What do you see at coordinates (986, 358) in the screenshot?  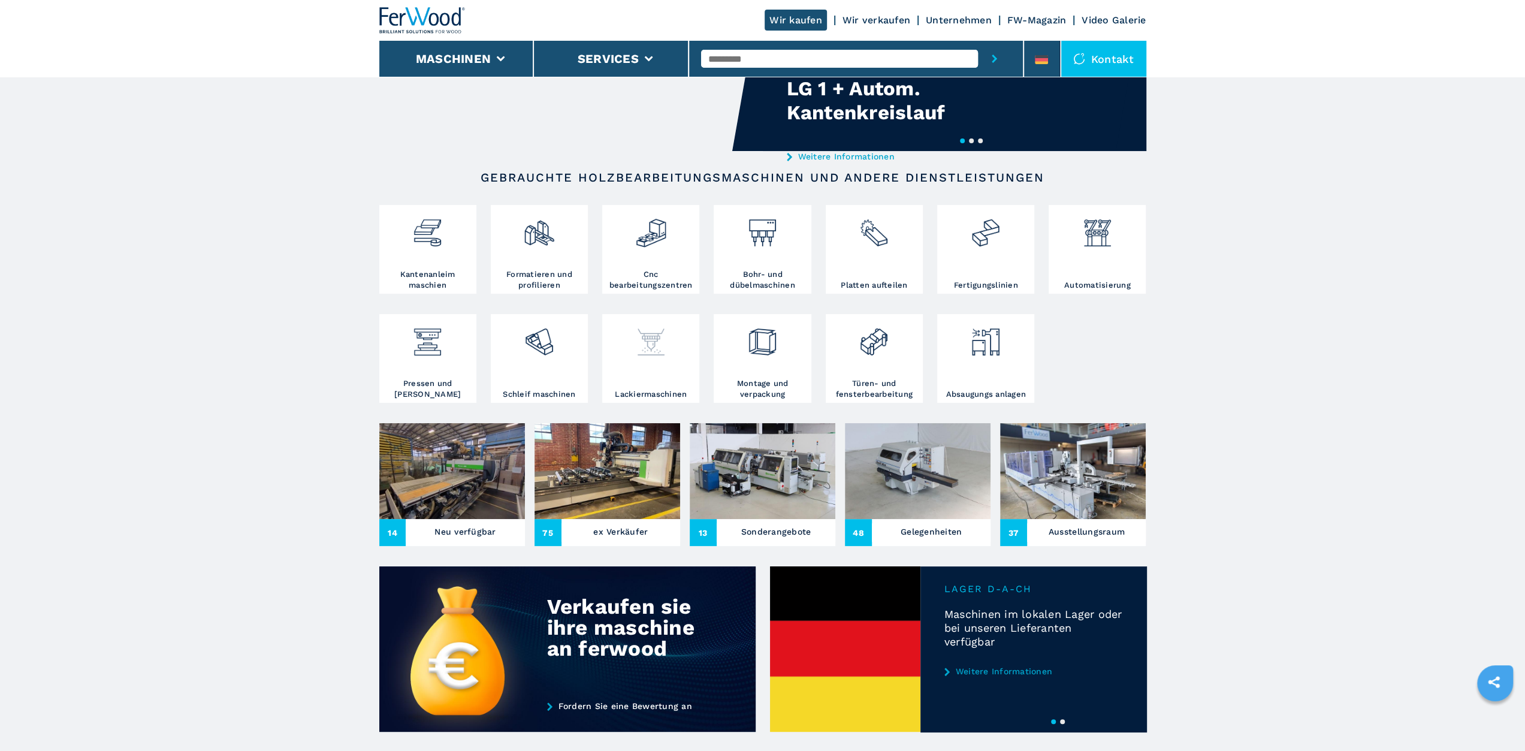 I see `a: Absaugungs anlagen` at bounding box center [986, 358].